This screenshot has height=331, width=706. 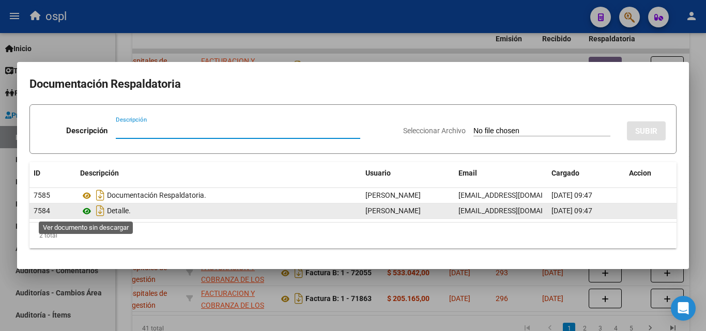 What do you see at coordinates (378, 173) in the screenshot?
I see `span: Usuario` at bounding box center [378, 173].